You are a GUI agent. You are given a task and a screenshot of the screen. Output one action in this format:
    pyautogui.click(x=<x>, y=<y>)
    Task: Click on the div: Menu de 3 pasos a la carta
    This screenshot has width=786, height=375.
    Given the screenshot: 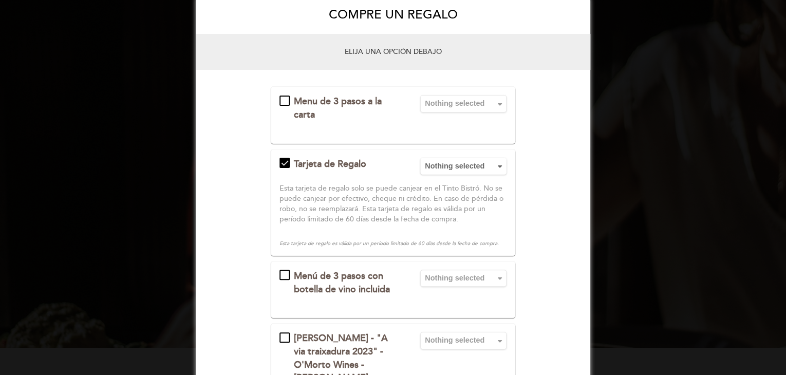 What is the action you would take?
    pyautogui.click(x=343, y=108)
    